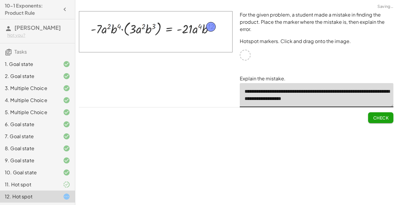  What do you see at coordinates (29, 148) in the screenshot?
I see `div: 8. Goal state` at bounding box center [29, 148].